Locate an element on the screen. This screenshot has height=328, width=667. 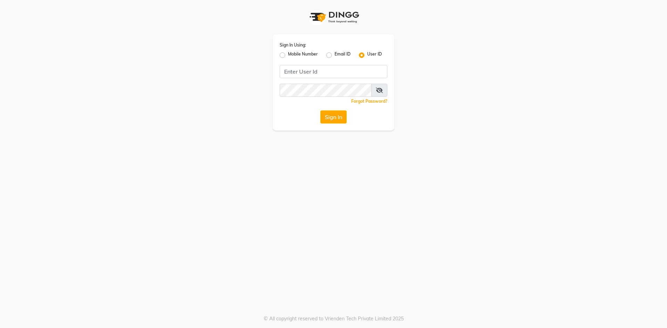
button: Sign In is located at coordinates (334, 117).